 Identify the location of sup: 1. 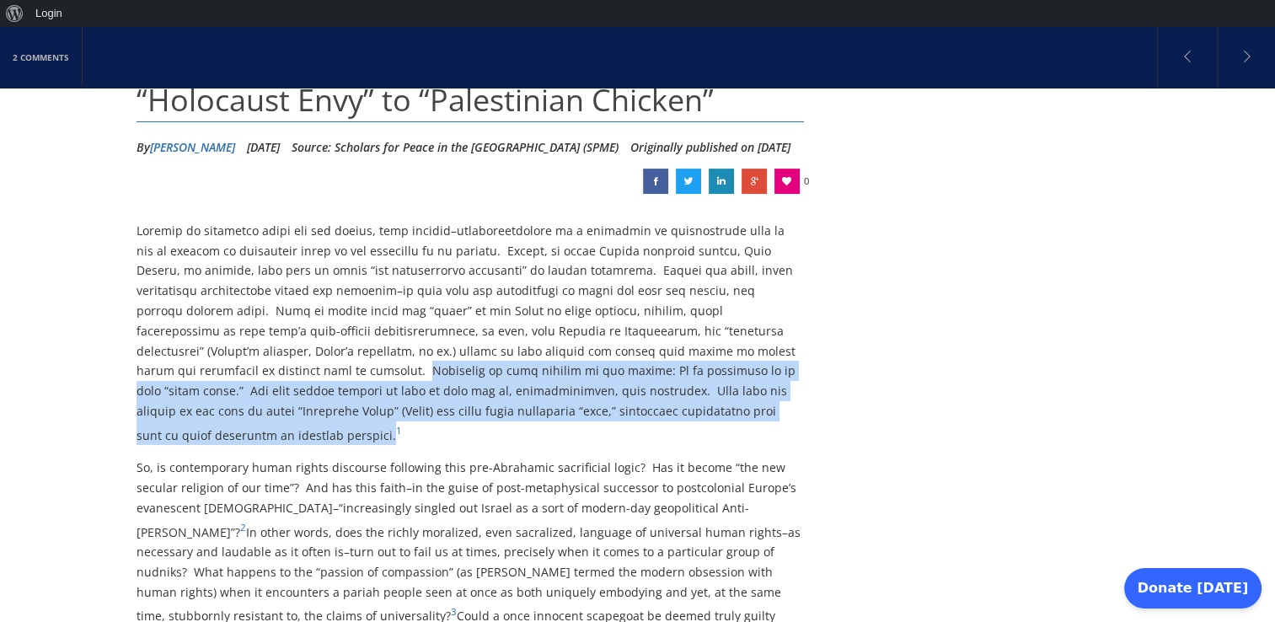
(399, 431).